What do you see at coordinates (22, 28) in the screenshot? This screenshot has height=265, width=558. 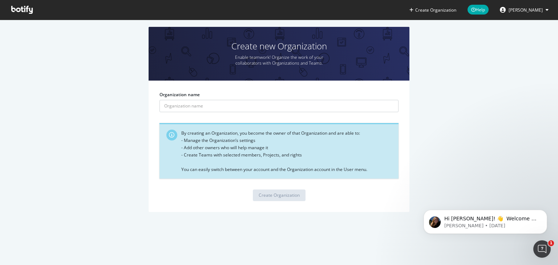 I see `img: Profile image for Laura` at bounding box center [22, 28].